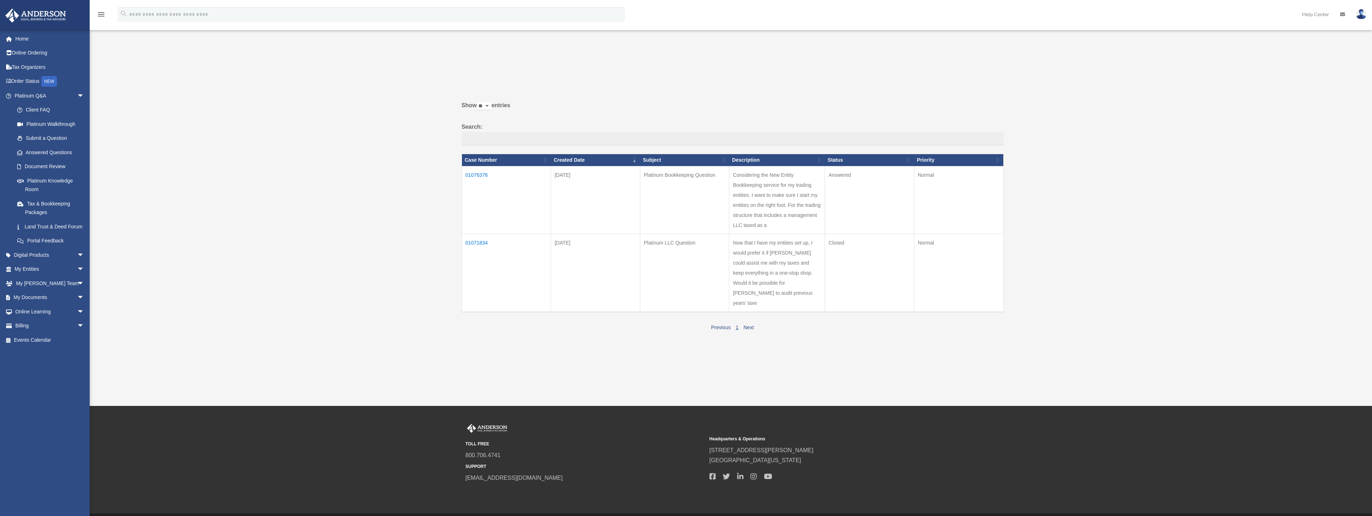 Image resolution: width=1372 pixels, height=516 pixels. Describe the element at coordinates (869, 200) in the screenshot. I see `td: Answered` at that location.